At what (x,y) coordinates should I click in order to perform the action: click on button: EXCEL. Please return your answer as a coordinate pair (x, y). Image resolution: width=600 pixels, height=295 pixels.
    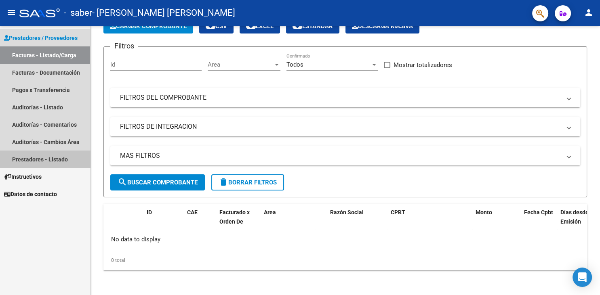
    Looking at the image, I should click on (260, 26).